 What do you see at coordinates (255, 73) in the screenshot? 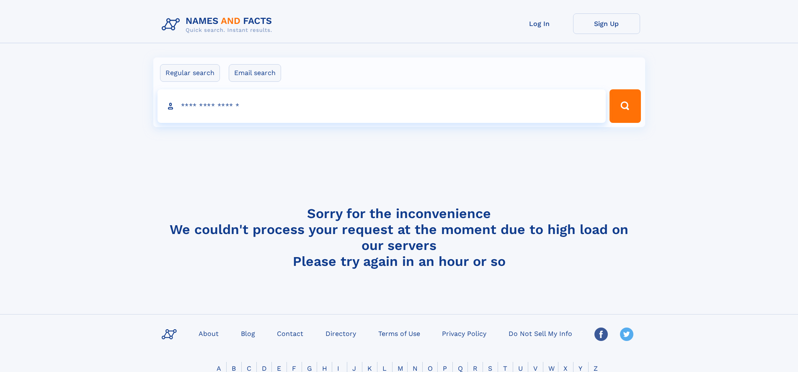
I see `label: Email search` at bounding box center [255, 73].